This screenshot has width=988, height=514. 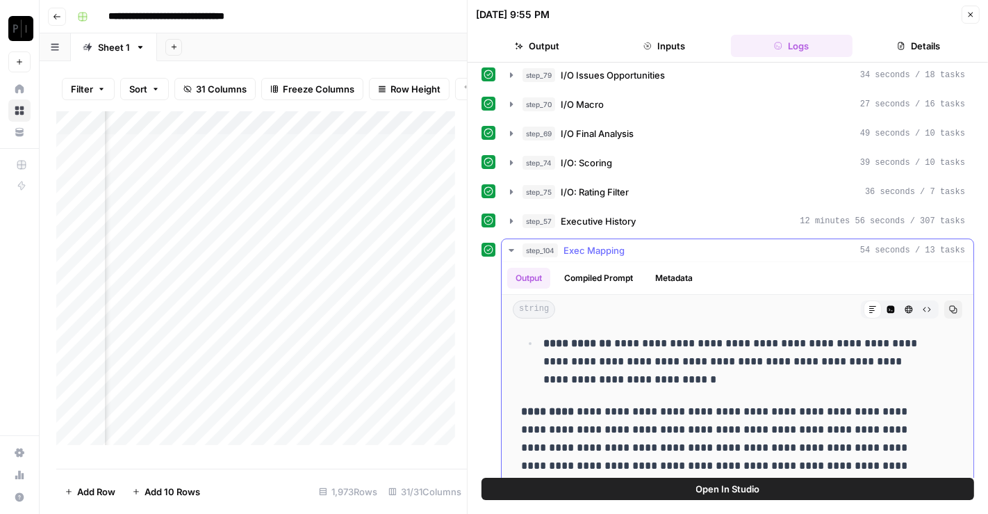 What do you see at coordinates (88, 89) in the screenshot?
I see `button: Filter` at bounding box center [88, 89].